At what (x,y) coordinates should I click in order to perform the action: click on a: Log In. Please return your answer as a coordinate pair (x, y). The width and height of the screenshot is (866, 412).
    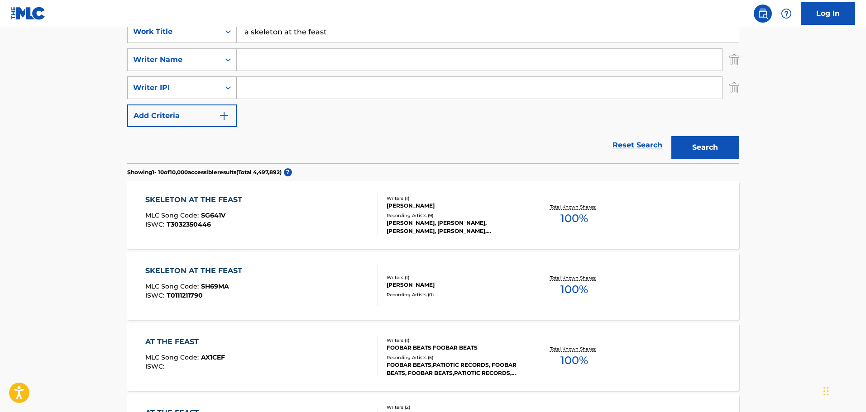
    Looking at the image, I should click on (828, 14).